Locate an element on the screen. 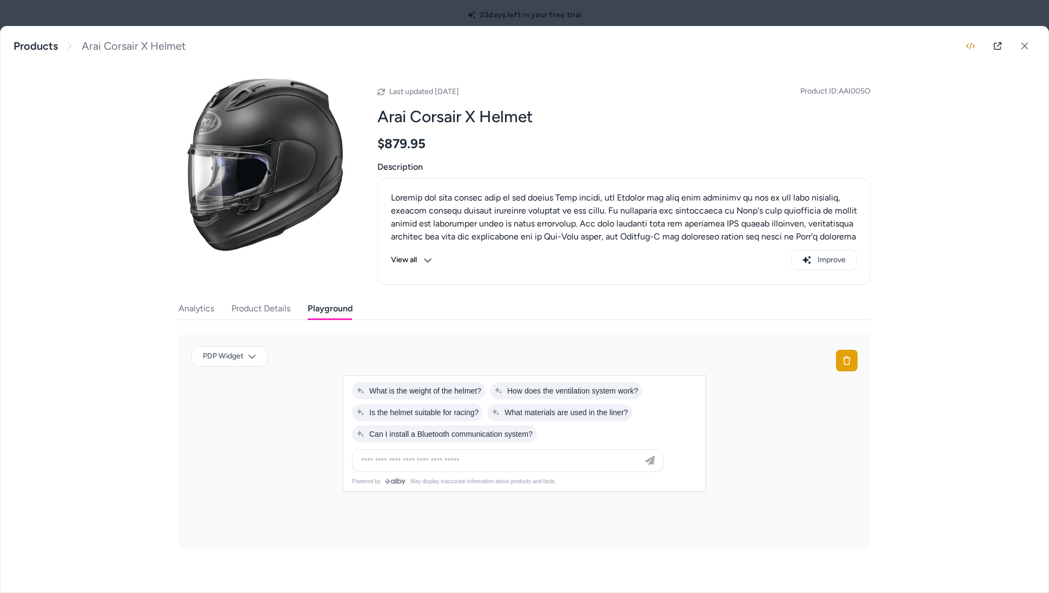  button: PDP Widget is located at coordinates (229, 356).